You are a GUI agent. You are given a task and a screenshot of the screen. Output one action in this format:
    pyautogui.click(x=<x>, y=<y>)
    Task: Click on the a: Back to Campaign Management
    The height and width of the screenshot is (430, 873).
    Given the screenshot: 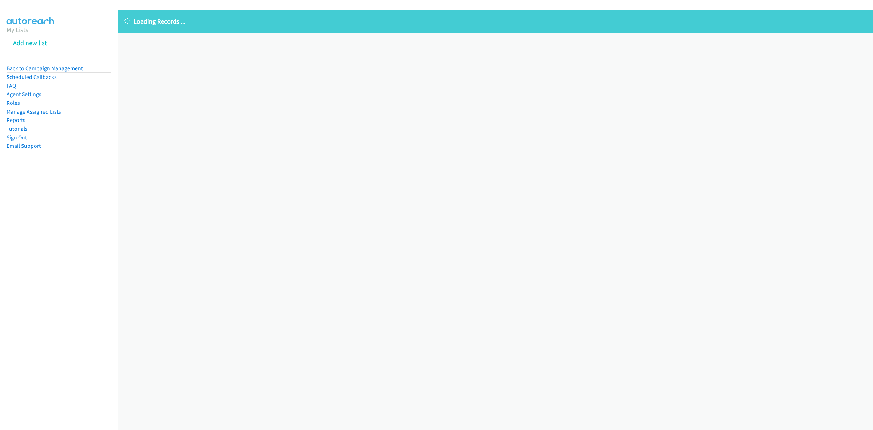 What is the action you would take?
    pyautogui.click(x=45, y=68)
    